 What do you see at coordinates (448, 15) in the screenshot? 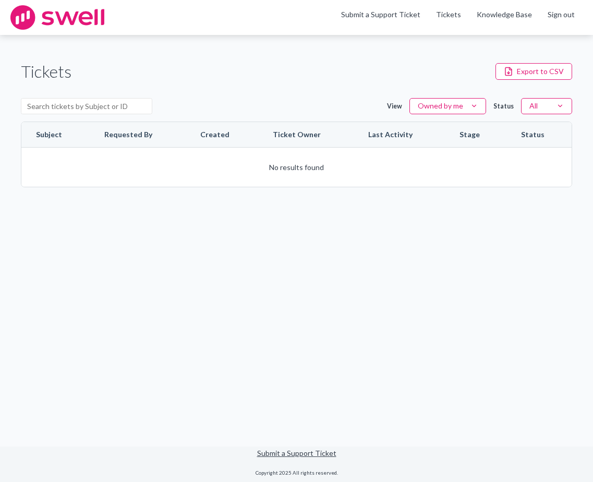
I see `a: Tickets` at bounding box center [448, 15].